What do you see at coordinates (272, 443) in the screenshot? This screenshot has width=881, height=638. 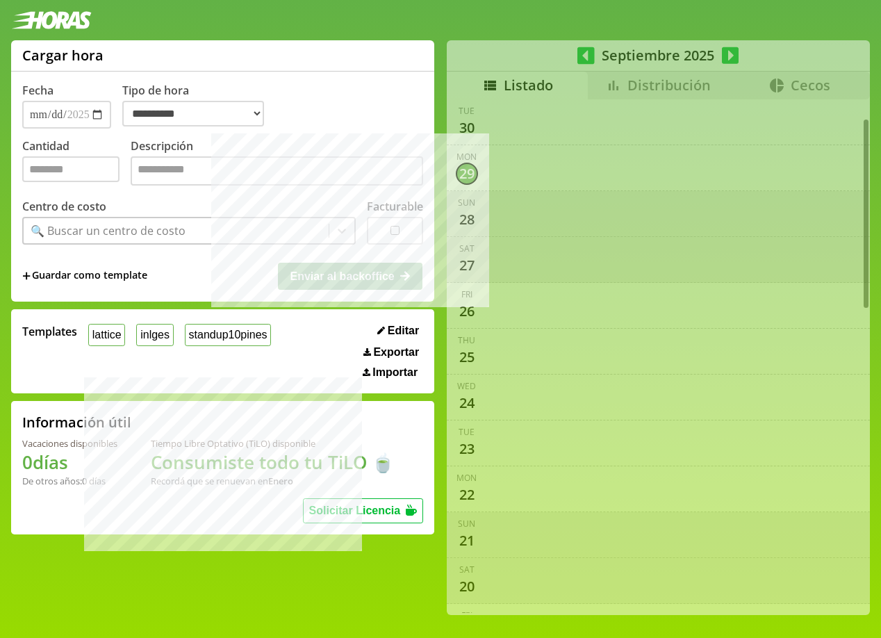 I see `div: Tiempo Libre Optativo (TiLO) disponible` at bounding box center [272, 443].